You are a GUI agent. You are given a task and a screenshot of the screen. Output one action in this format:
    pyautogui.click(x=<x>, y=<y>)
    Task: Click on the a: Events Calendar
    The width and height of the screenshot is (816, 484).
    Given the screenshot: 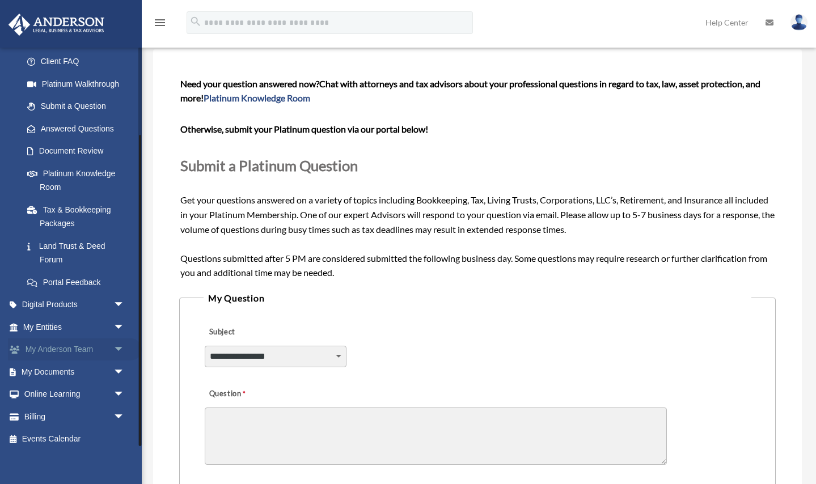 What is the action you would take?
    pyautogui.click(x=75, y=439)
    